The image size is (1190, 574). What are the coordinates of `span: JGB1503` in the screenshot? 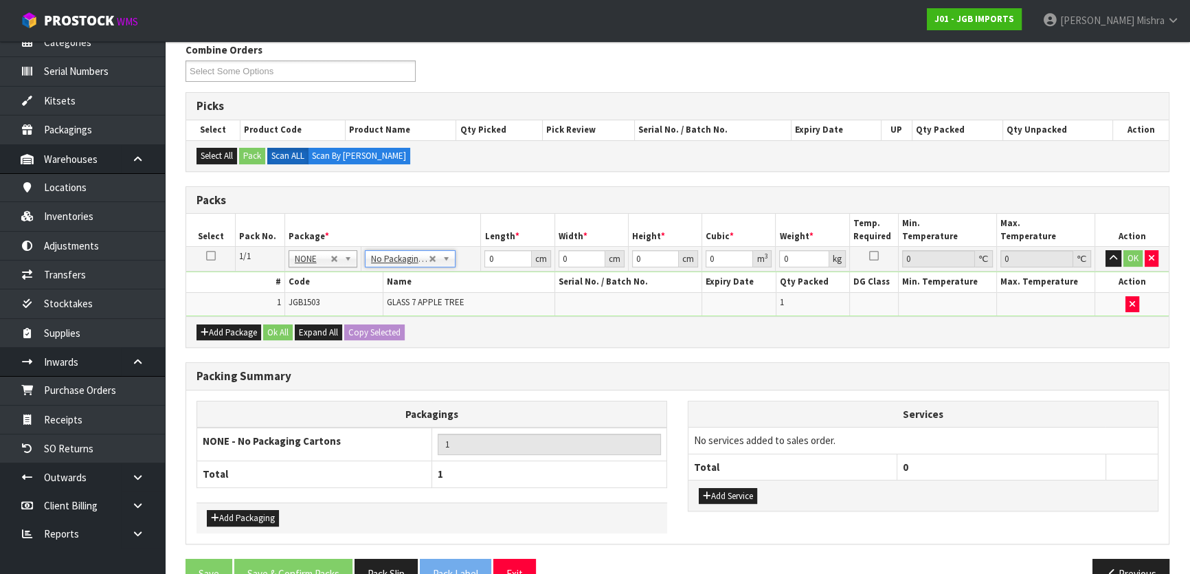 It's located at (304, 302).